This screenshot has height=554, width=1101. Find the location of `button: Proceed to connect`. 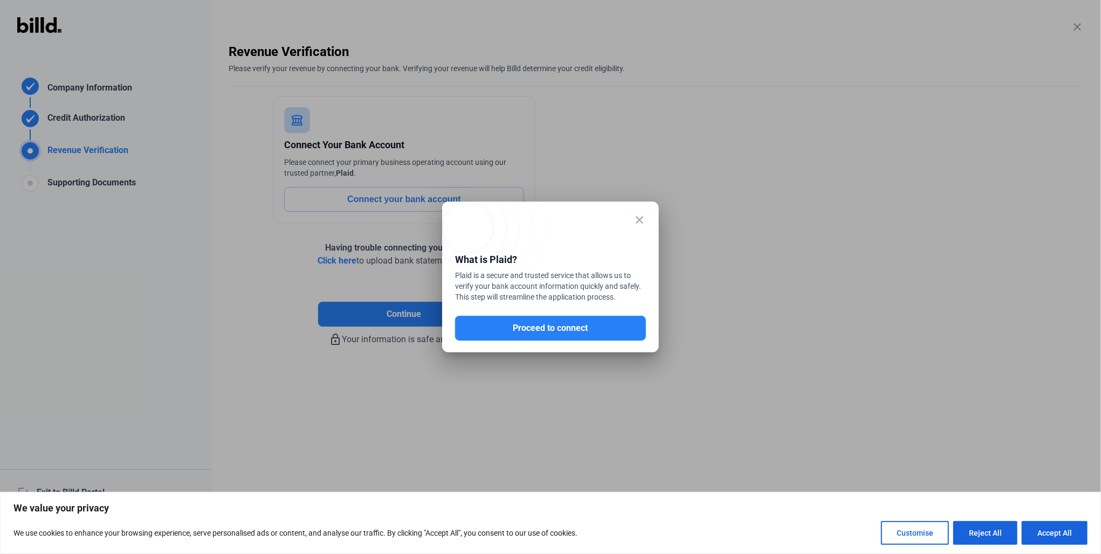

button: Proceed to connect is located at coordinates (551, 328).